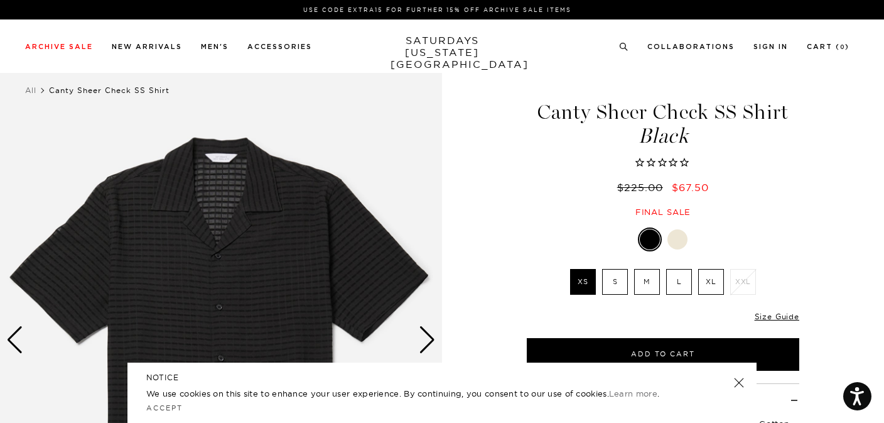 Image resolution: width=884 pixels, height=423 pixels. Describe the element at coordinates (31, 90) in the screenshot. I see `a: All` at that location.